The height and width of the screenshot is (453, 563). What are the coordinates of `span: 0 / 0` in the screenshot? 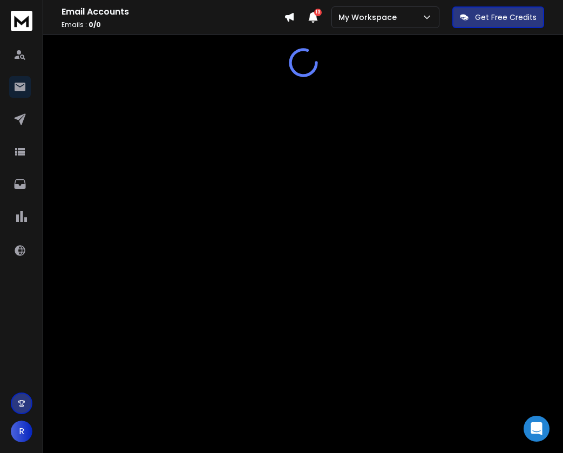 It's located at (95, 24).